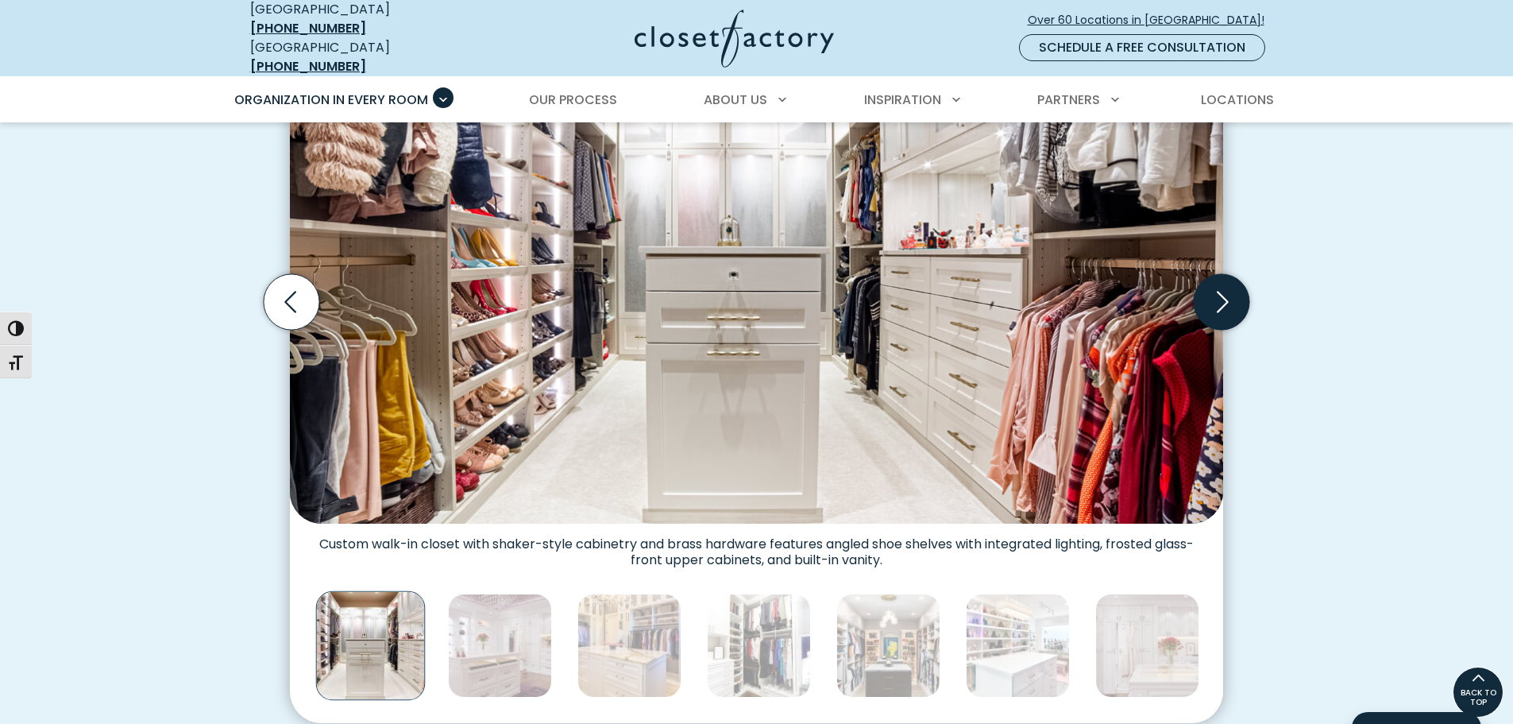 The width and height of the screenshot is (1513, 724). Describe the element at coordinates (573, 99) in the screenshot. I see `span: Our Process` at that location.